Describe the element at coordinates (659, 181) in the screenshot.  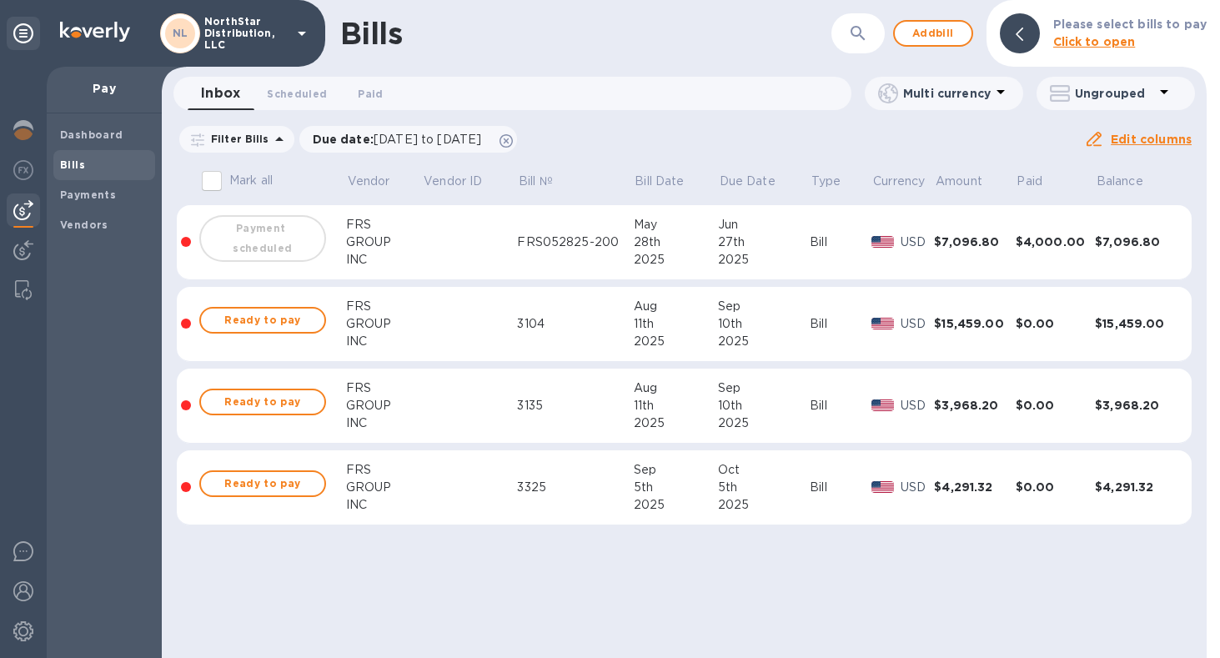
I see `p: Bill Date` at that location.